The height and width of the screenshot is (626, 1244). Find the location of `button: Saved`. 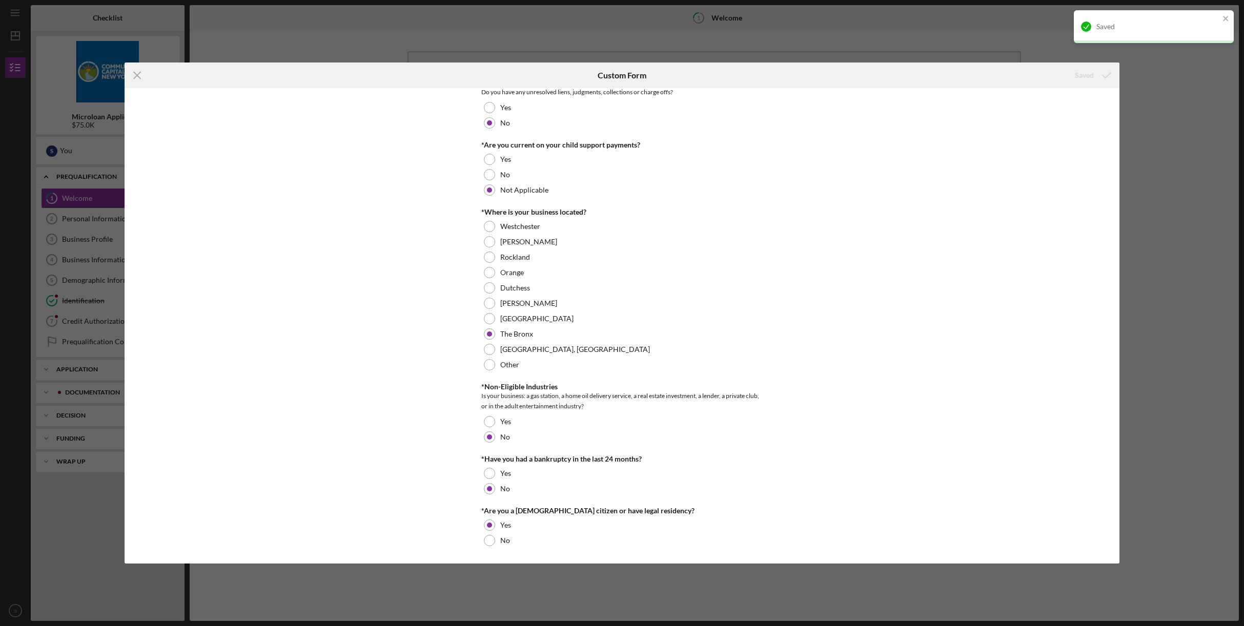

button: Saved is located at coordinates (1092, 75).